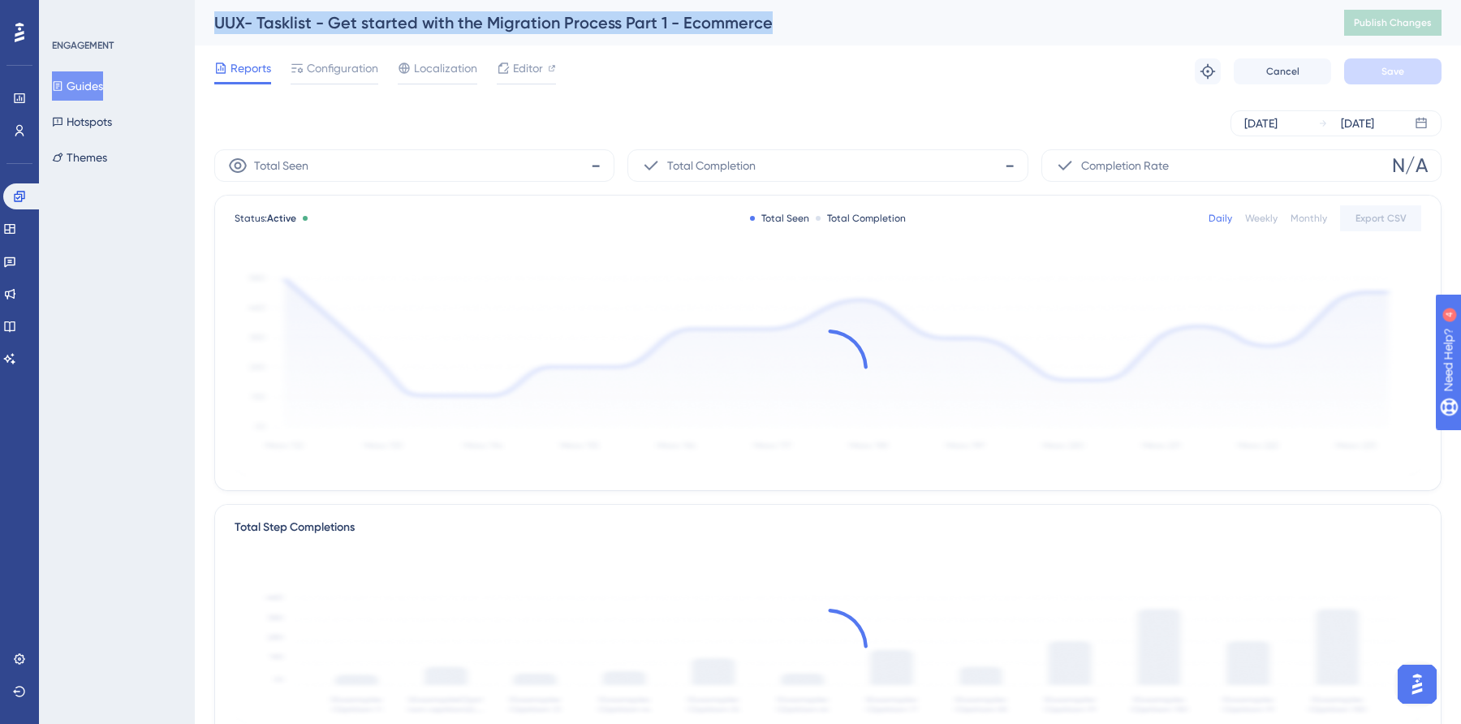 The height and width of the screenshot is (724, 1461). Describe the element at coordinates (1381, 218) in the screenshot. I see `button: Export CSV` at that location.